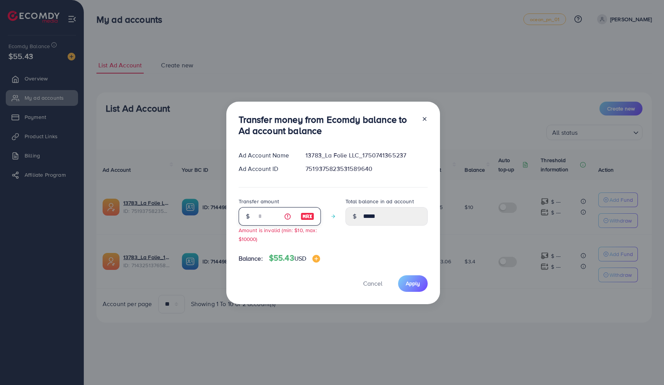  What do you see at coordinates (373, 283) in the screenshot?
I see `button: Cancel` at bounding box center [373, 283].